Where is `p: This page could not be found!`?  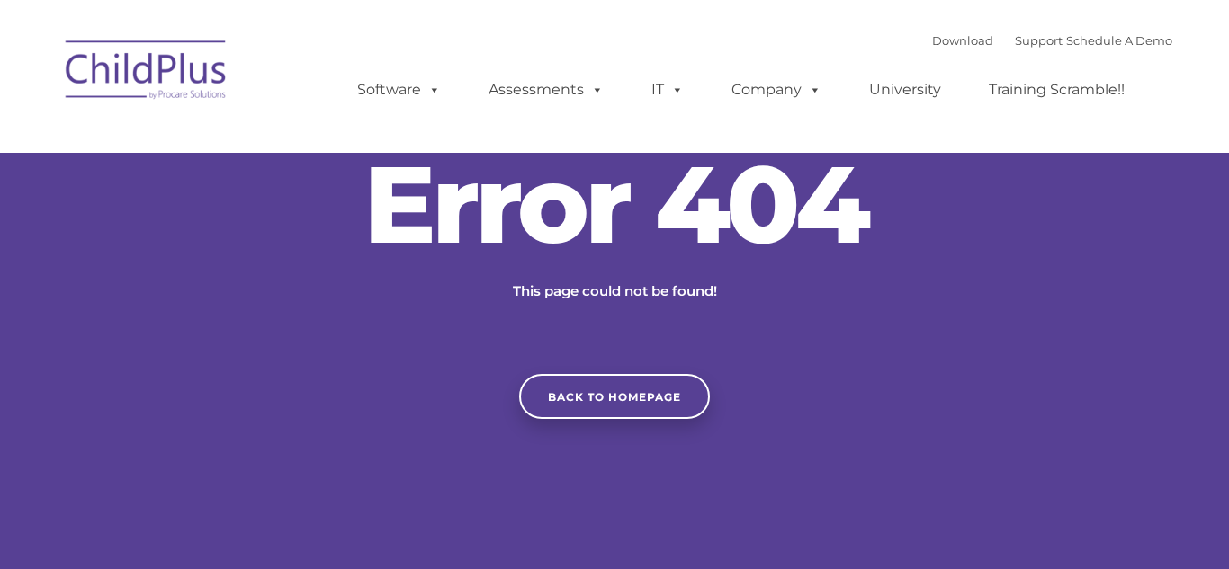 p: This page could not be found! is located at coordinates (614, 291).